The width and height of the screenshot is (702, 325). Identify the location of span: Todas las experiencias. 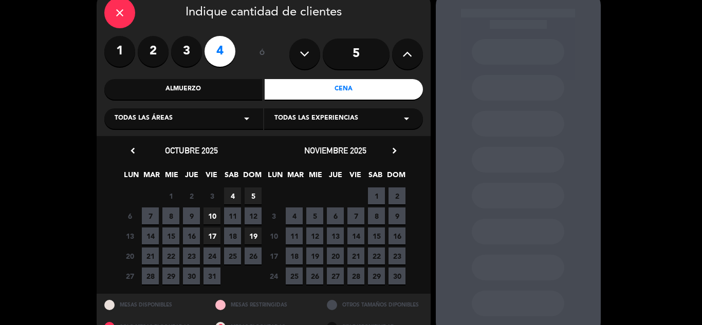
(316, 119).